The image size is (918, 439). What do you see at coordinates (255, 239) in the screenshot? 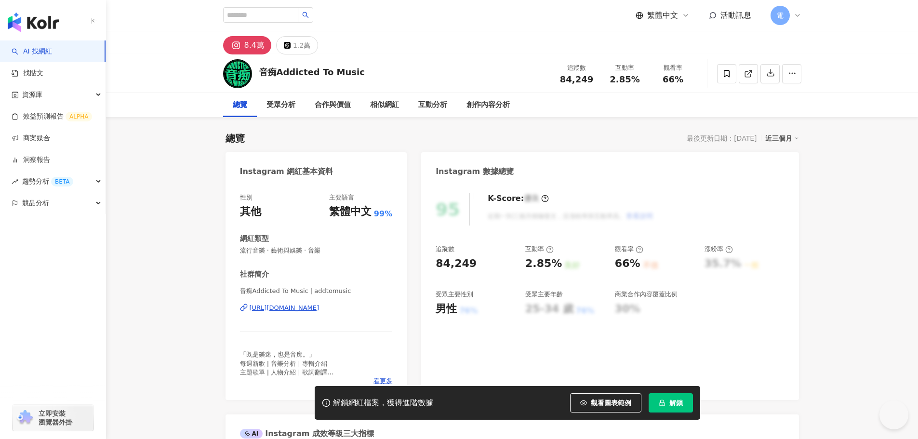
I see `div: 網紅類型` at bounding box center [255, 239].